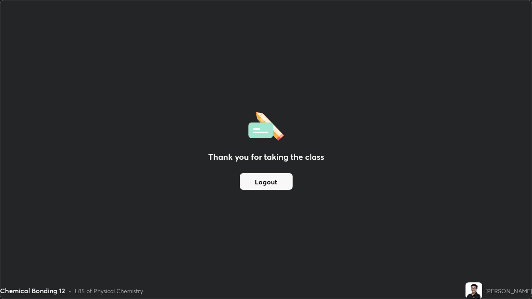 The height and width of the screenshot is (299, 532). I want to click on button: Logout, so click(266, 182).